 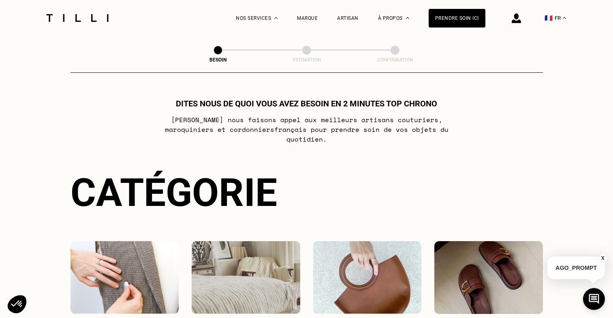 I want to click on a: Marque, so click(x=307, y=18).